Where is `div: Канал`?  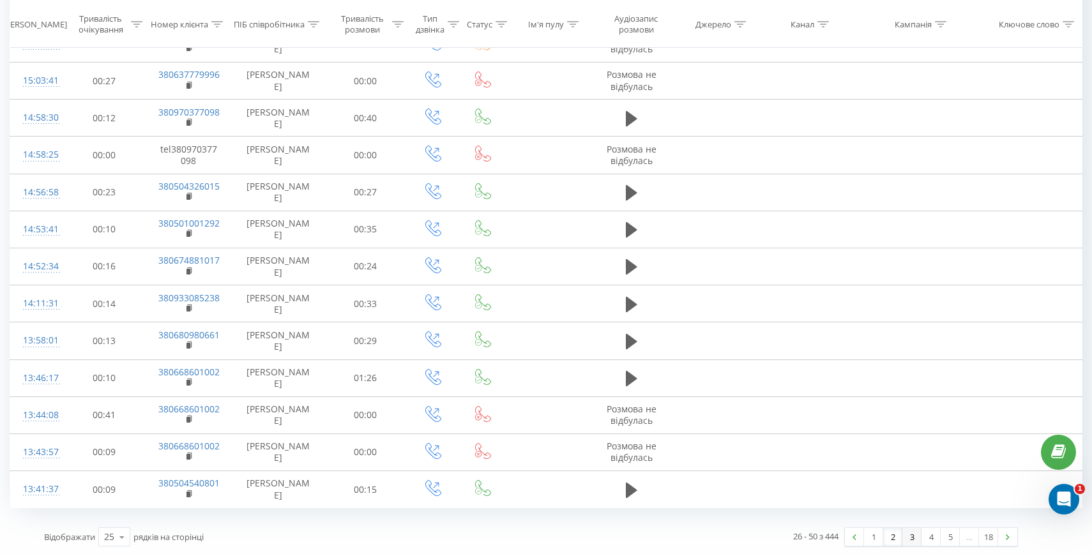 div: Канал is located at coordinates (802, 24).